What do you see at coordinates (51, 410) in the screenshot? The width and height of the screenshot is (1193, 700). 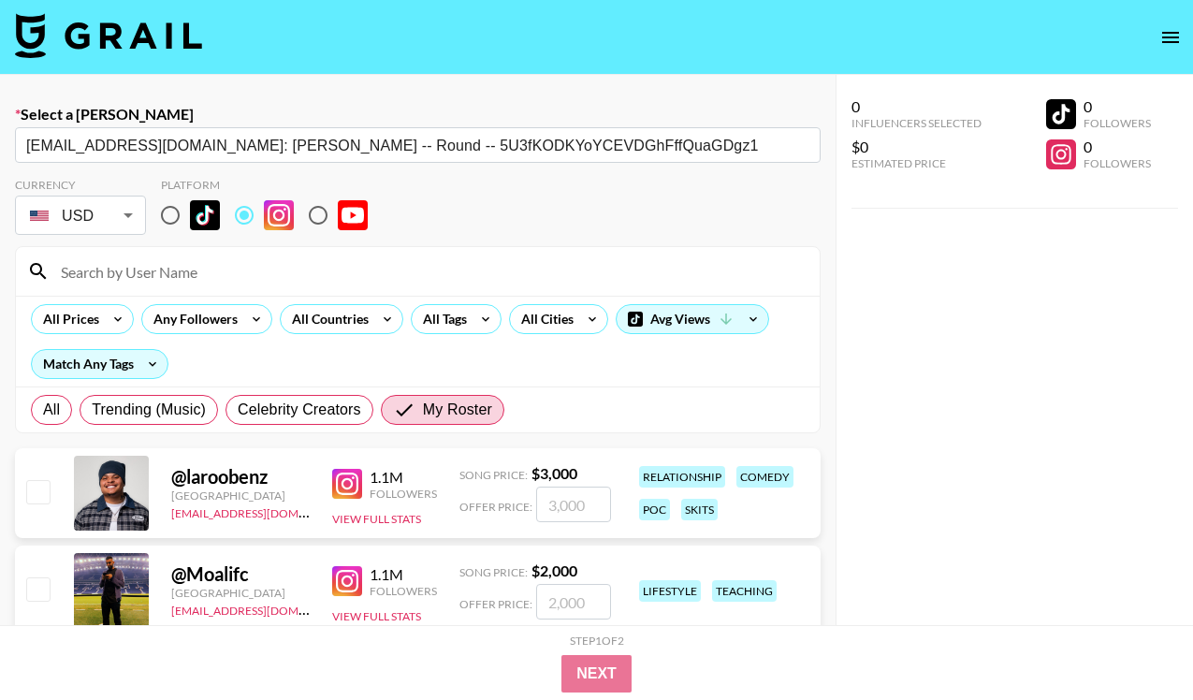 I see `span: All` at bounding box center [51, 410].